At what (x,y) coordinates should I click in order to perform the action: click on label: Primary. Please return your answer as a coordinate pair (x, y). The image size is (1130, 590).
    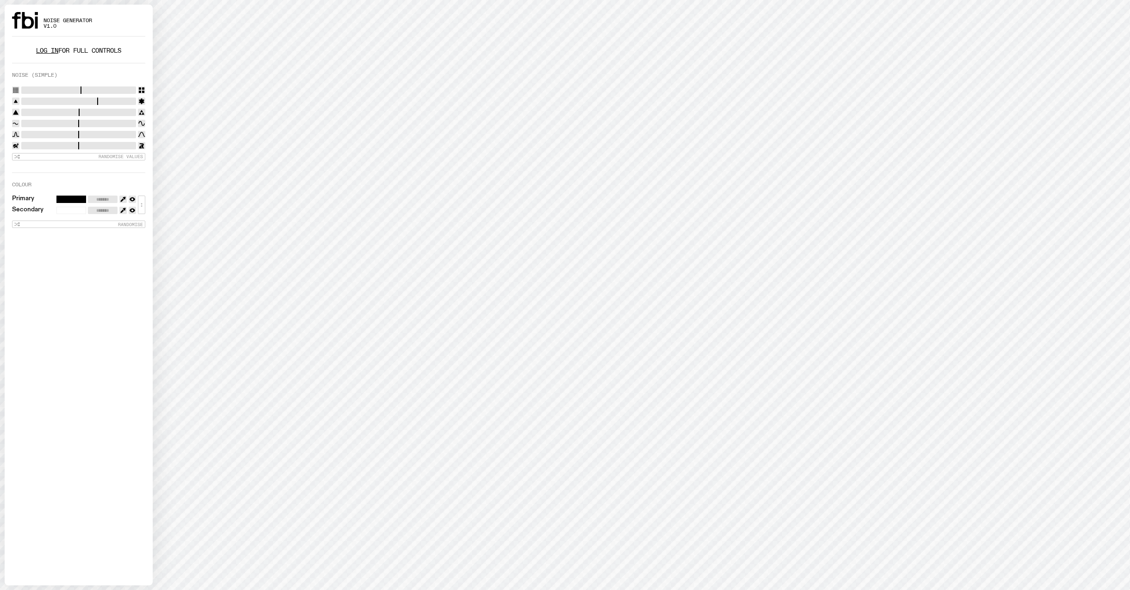
    Looking at the image, I should click on (23, 199).